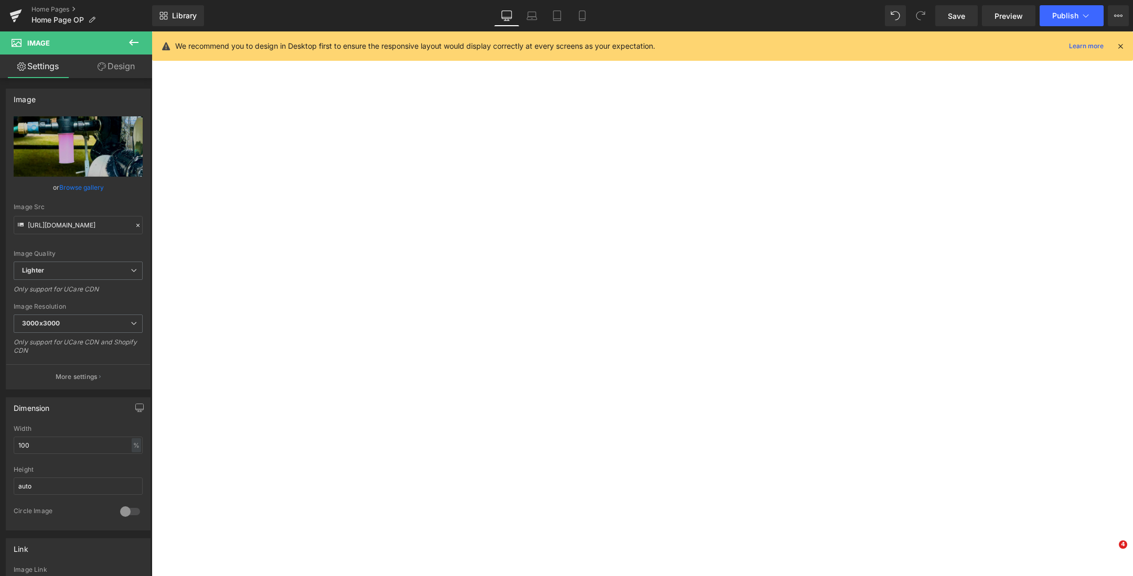 This screenshot has width=1133, height=576. I want to click on button: Redo, so click(920, 16).